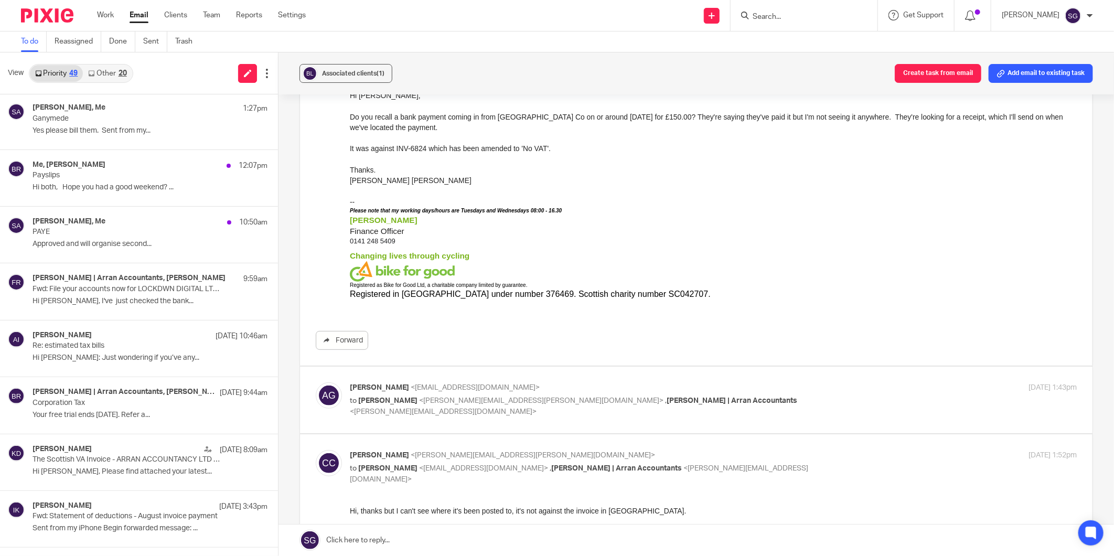 Image resolution: width=1114 pixels, height=556 pixels. Describe the element at coordinates (937, 73) in the screenshot. I see `button: Create task from email` at that location.